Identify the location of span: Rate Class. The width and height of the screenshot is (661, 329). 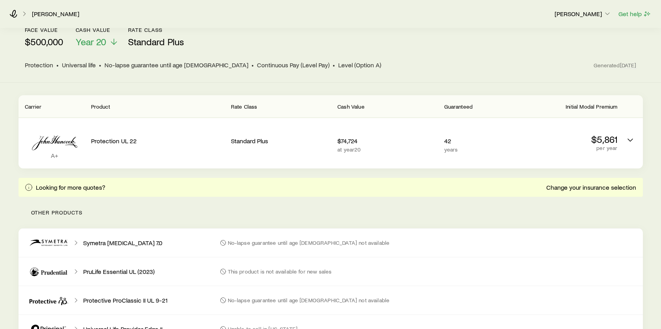
(244, 106).